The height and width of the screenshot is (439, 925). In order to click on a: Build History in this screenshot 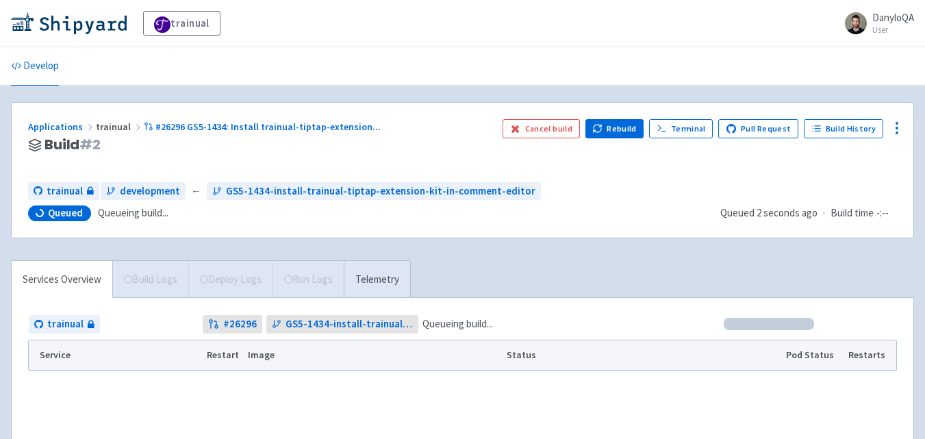, I will do `click(843, 129)`.